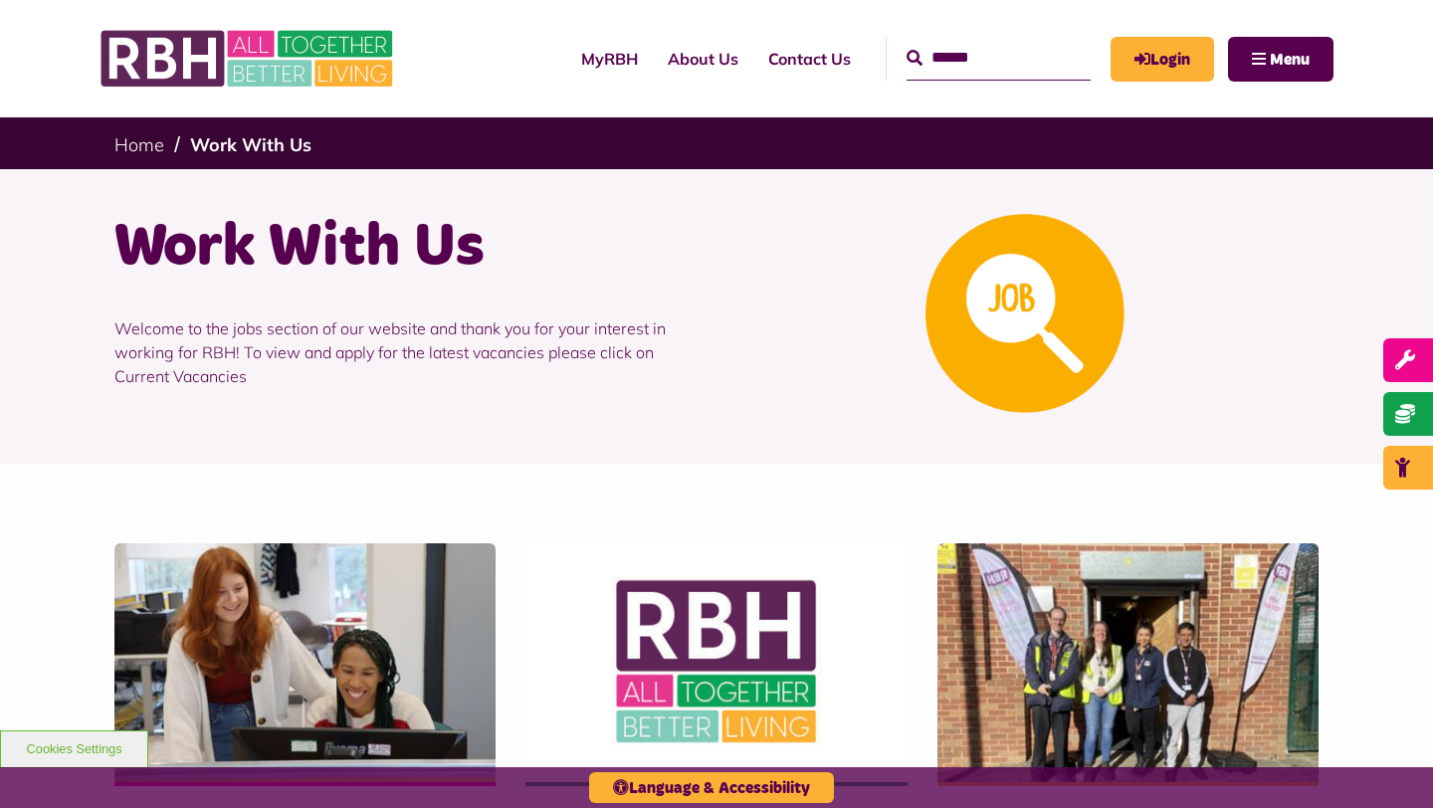 The image size is (1433, 808). I want to click on img: IMG 1470, so click(305, 663).